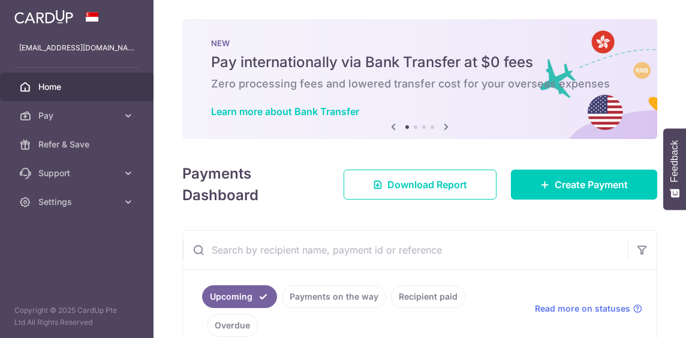 The width and height of the screenshot is (686, 338). Describe the element at coordinates (420, 79) in the screenshot. I see `img: Bank transfer banner` at that location.